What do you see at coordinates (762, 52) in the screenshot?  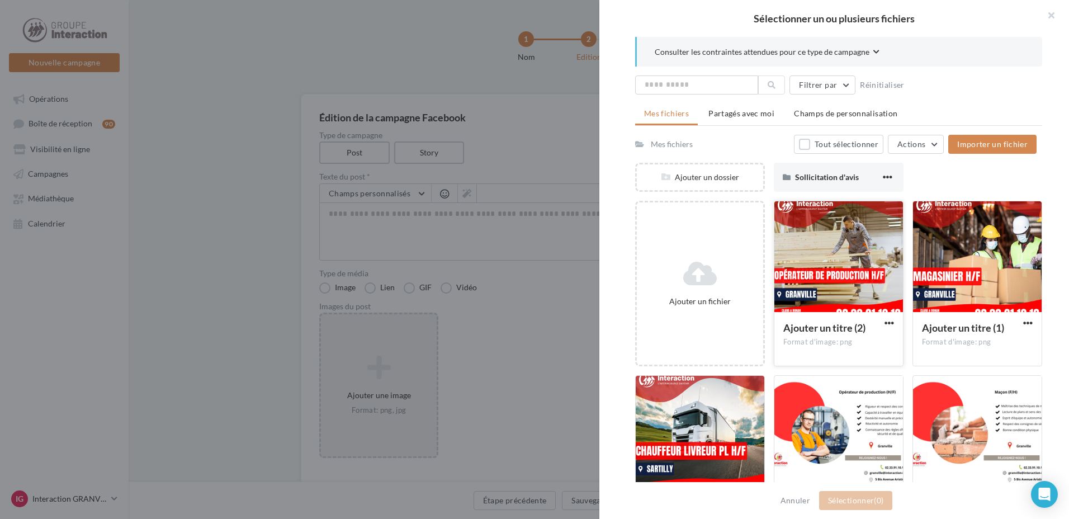 I see `span: Consulter les contraintes attendues pour ce type de campagne` at bounding box center [762, 52].